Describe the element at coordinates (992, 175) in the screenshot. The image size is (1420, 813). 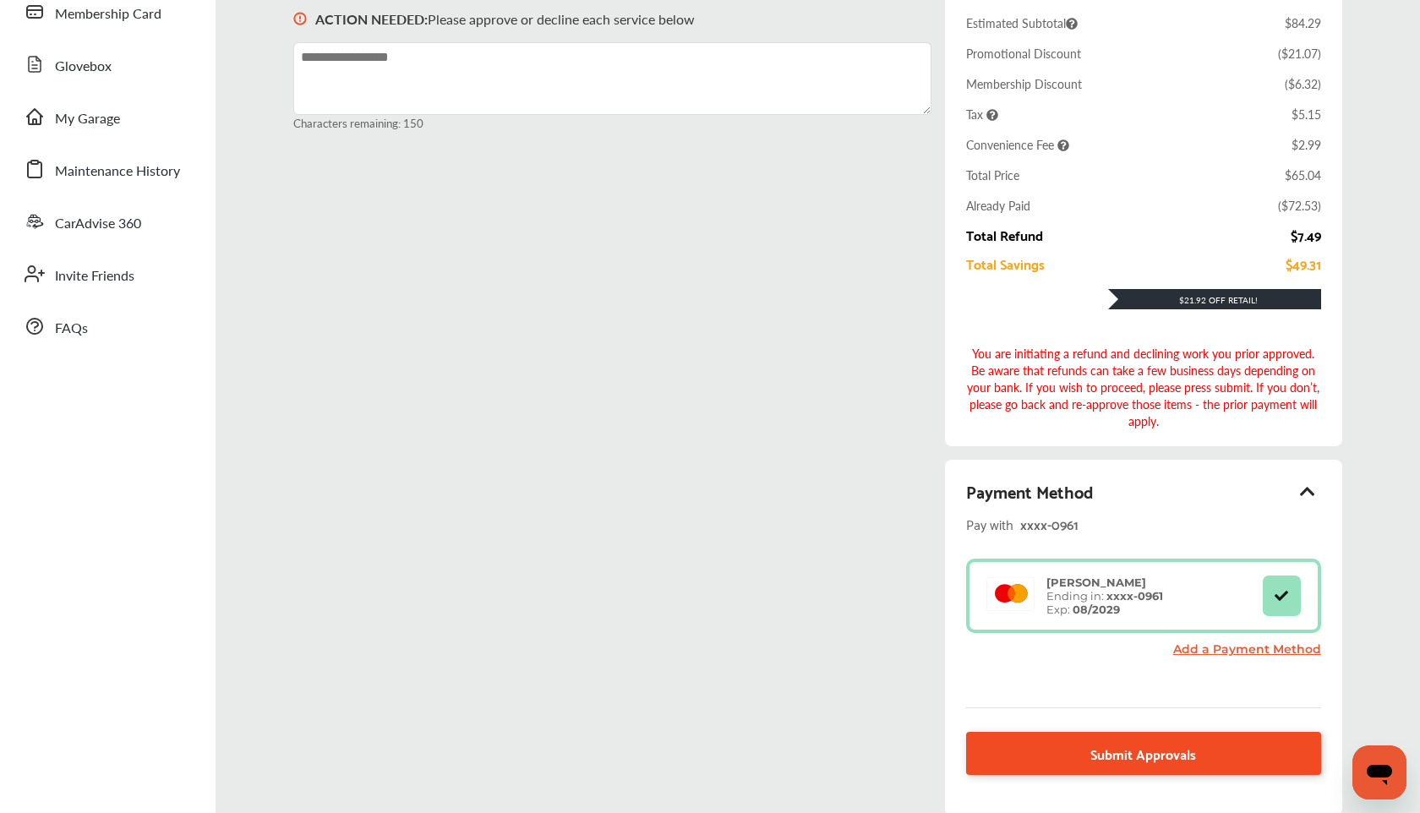
I see `div: Total Price` at that location.